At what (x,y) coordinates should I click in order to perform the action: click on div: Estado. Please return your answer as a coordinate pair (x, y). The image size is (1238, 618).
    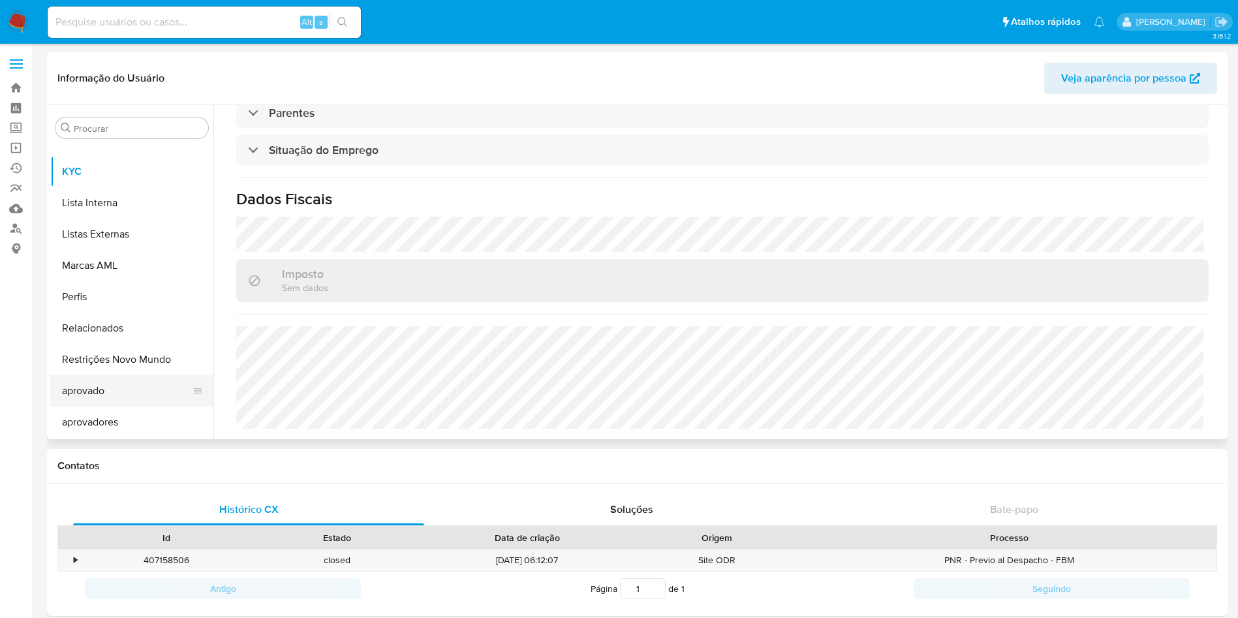
    Looking at the image, I should click on (337, 538).